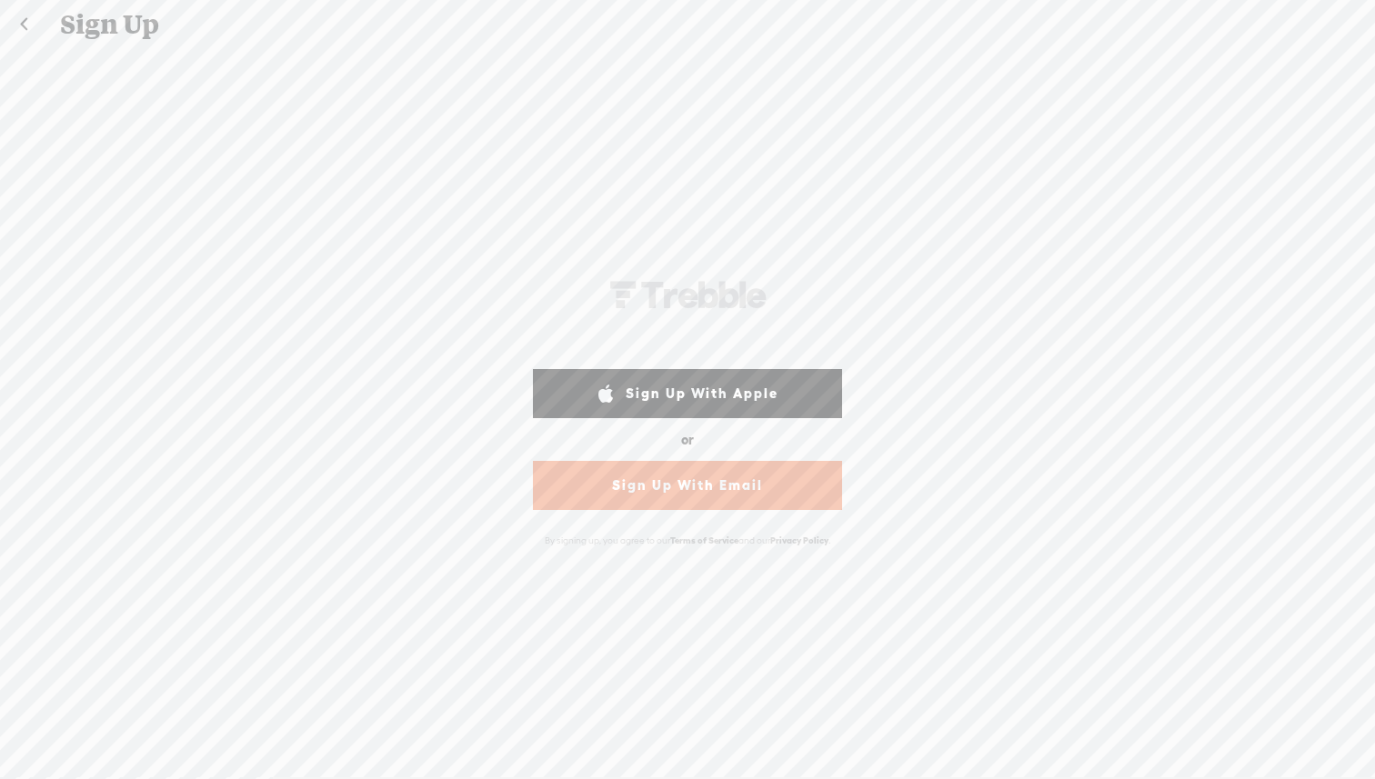  I want to click on a: Terms of Service, so click(704, 540).